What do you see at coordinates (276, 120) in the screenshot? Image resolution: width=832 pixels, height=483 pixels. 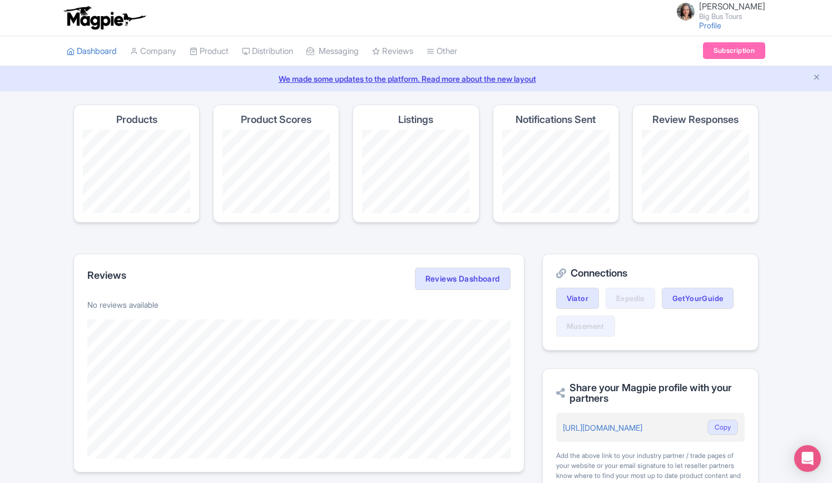 I see `h4: Product Scores` at bounding box center [276, 120].